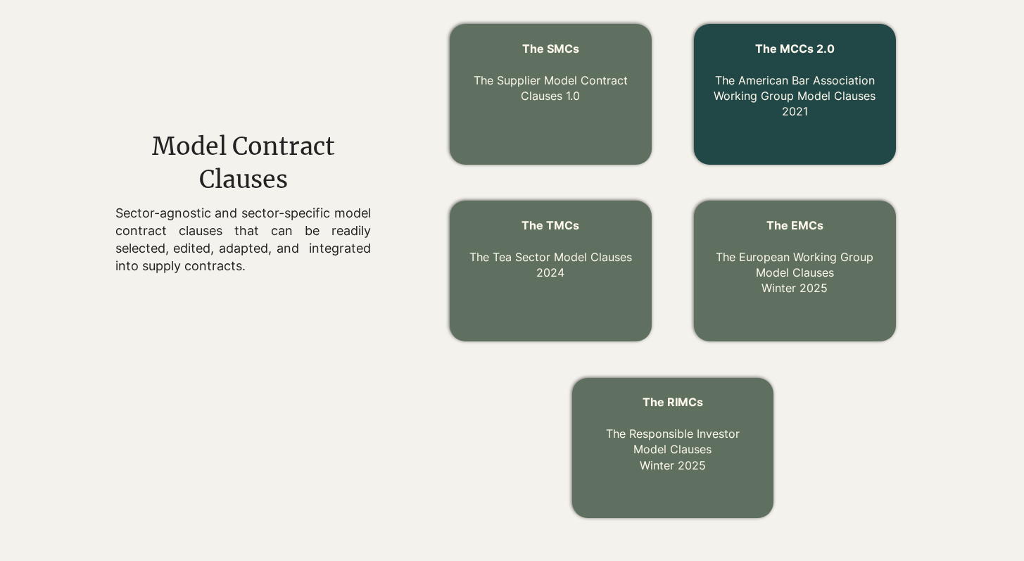 The image size is (1024, 561). I want to click on span: The MCCs 2.0, so click(795, 49).